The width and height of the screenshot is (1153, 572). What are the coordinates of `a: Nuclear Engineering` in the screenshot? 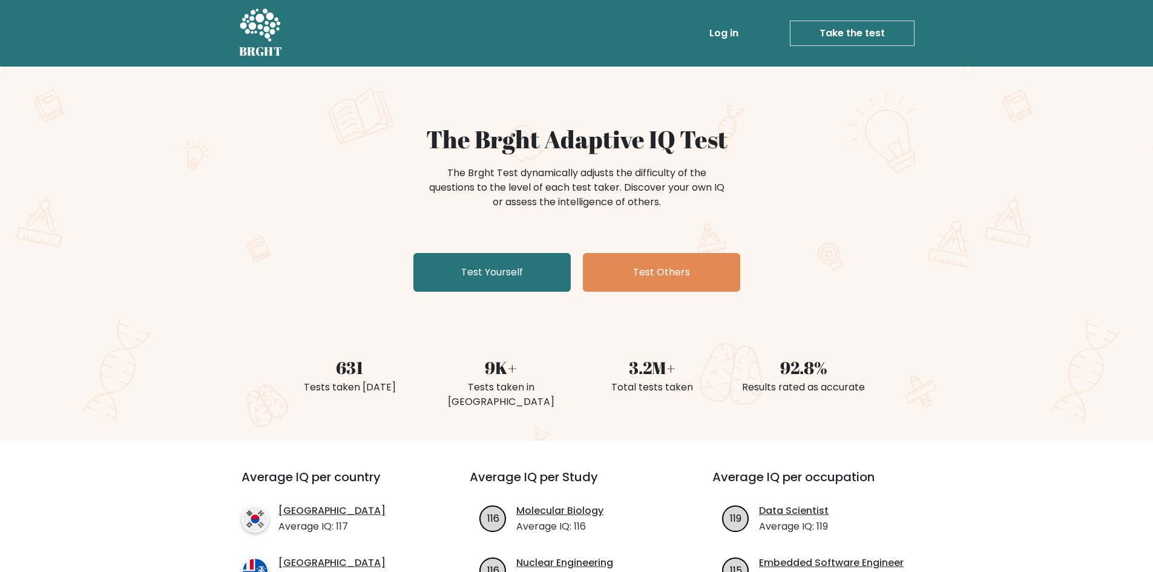 It's located at (565, 563).